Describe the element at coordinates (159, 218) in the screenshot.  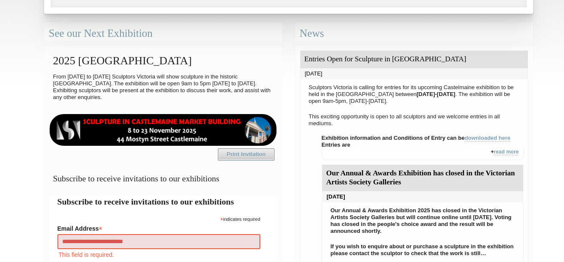
I see `div: indicates required` at that location.